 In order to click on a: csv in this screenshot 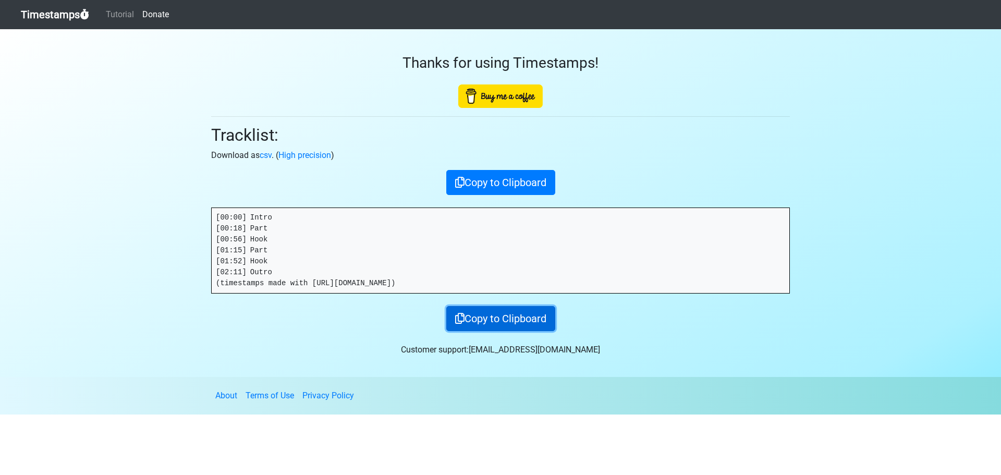, I will do `click(265, 155)`.